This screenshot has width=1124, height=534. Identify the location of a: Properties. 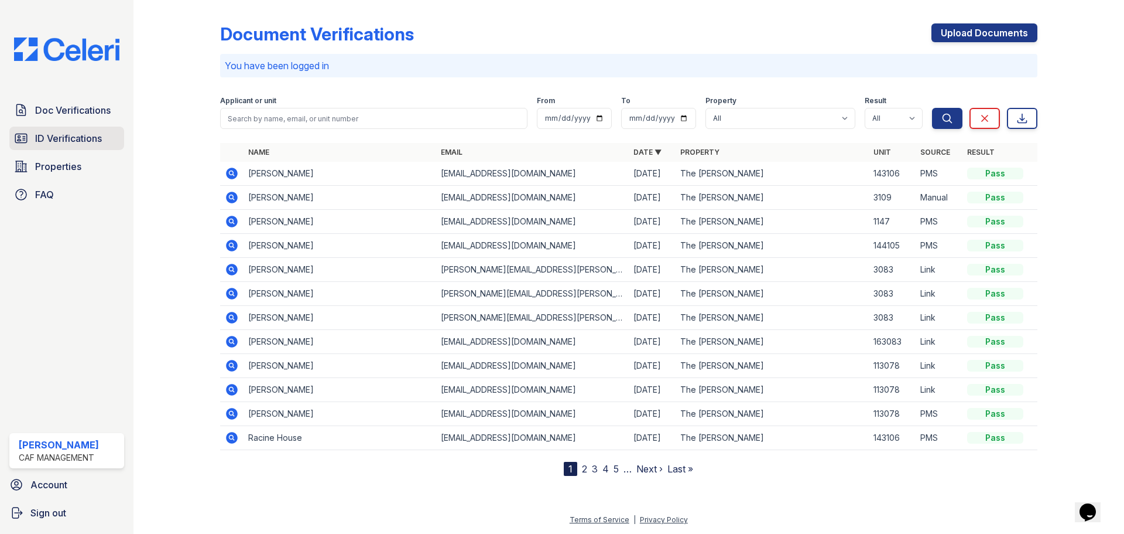
(67, 166).